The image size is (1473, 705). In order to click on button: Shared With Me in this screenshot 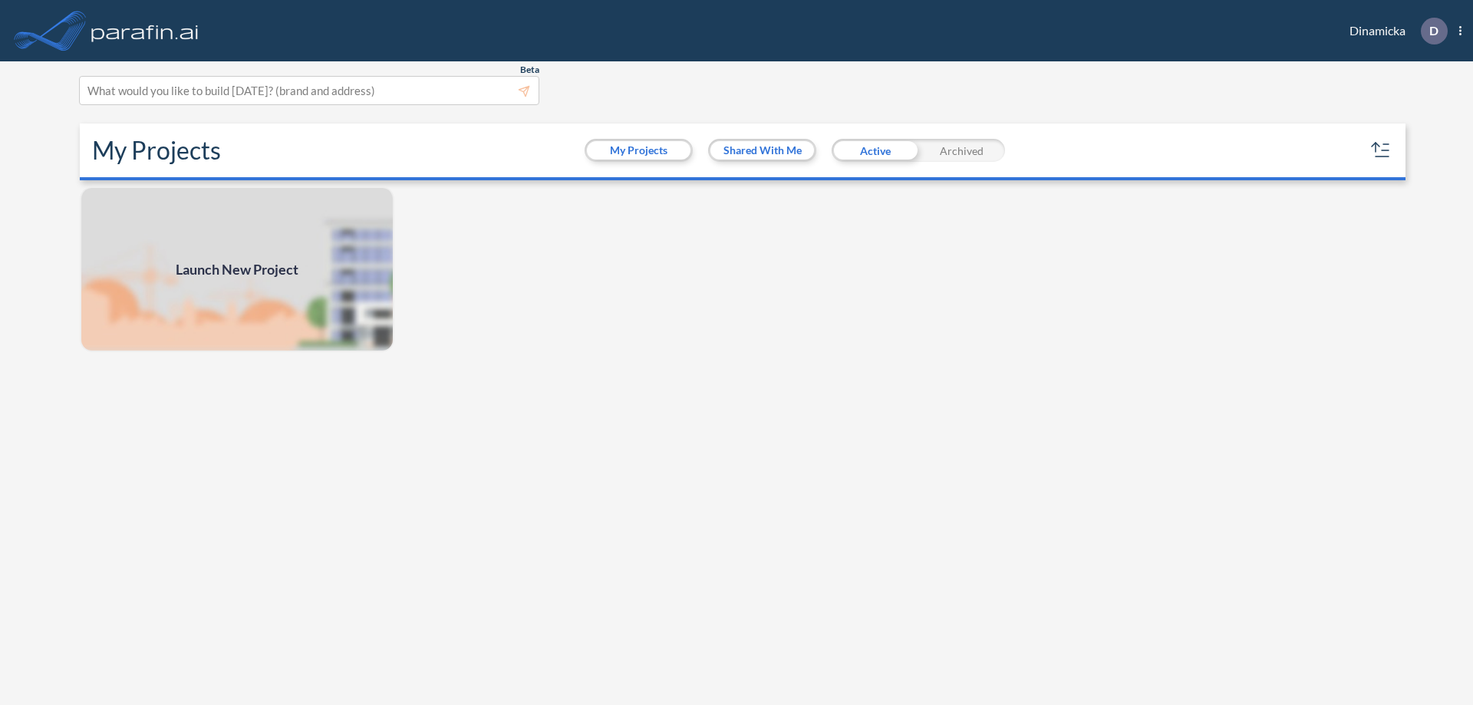, I will do `click(762, 150)`.